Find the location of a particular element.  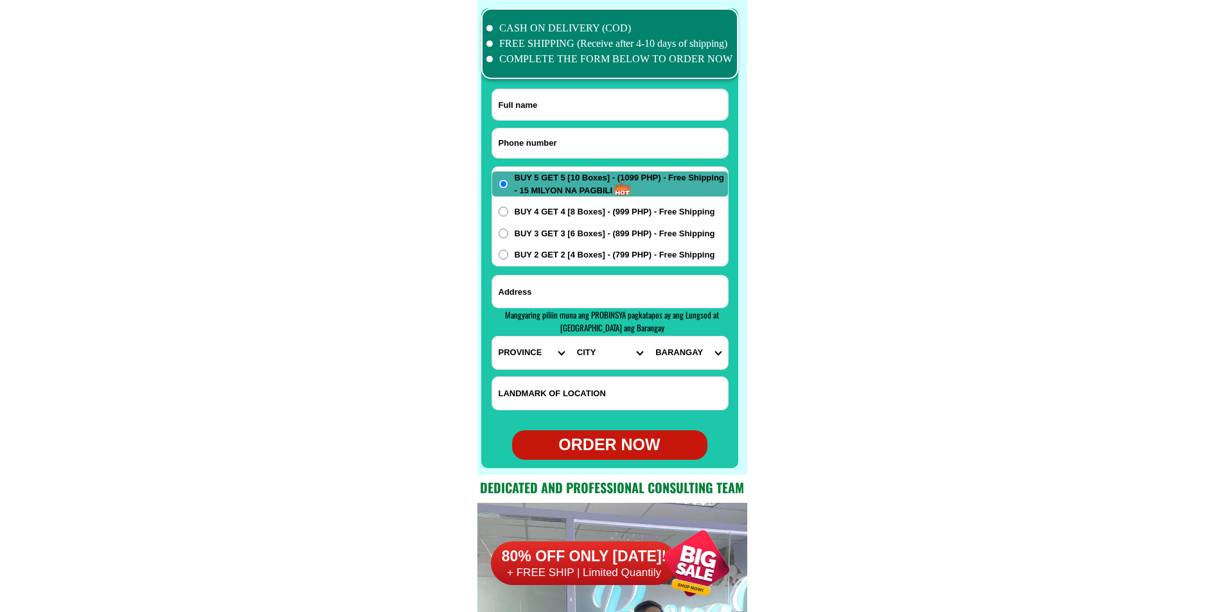

select: Select province is located at coordinates (531, 353).